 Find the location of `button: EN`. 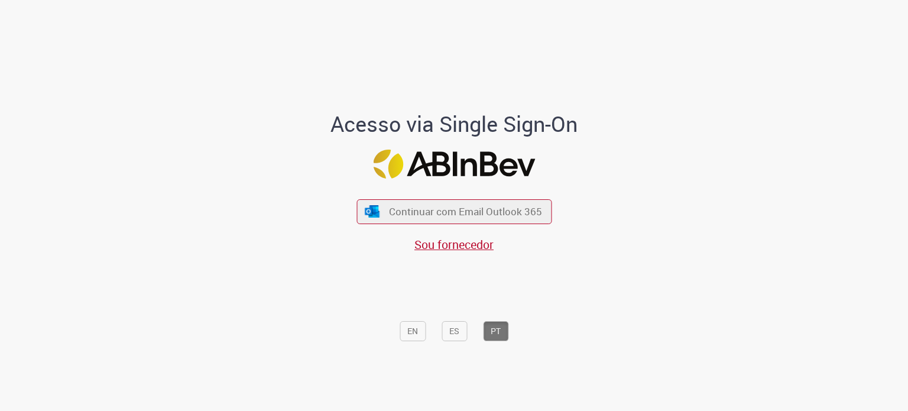

button: EN is located at coordinates (413, 331).